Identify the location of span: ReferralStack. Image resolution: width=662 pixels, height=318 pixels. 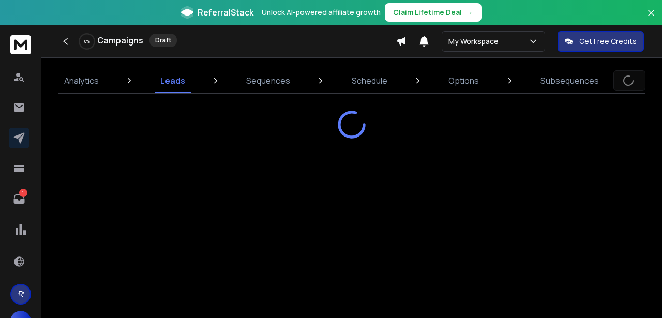
(225, 12).